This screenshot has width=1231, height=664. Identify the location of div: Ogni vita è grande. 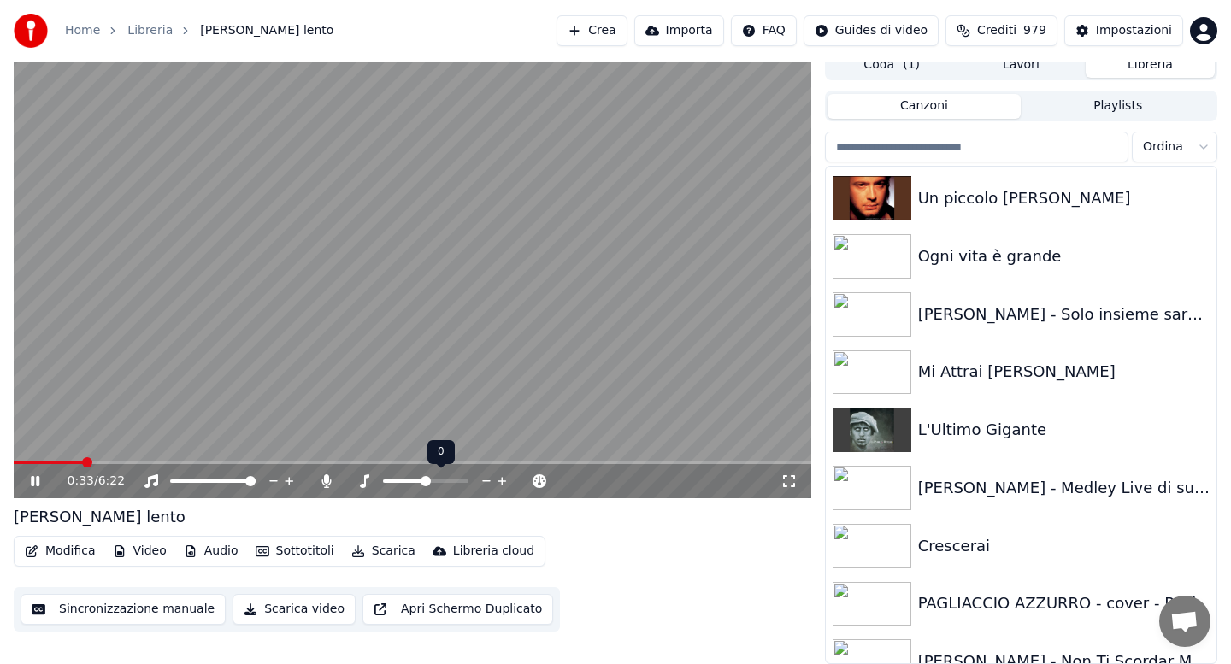
(1063, 256).